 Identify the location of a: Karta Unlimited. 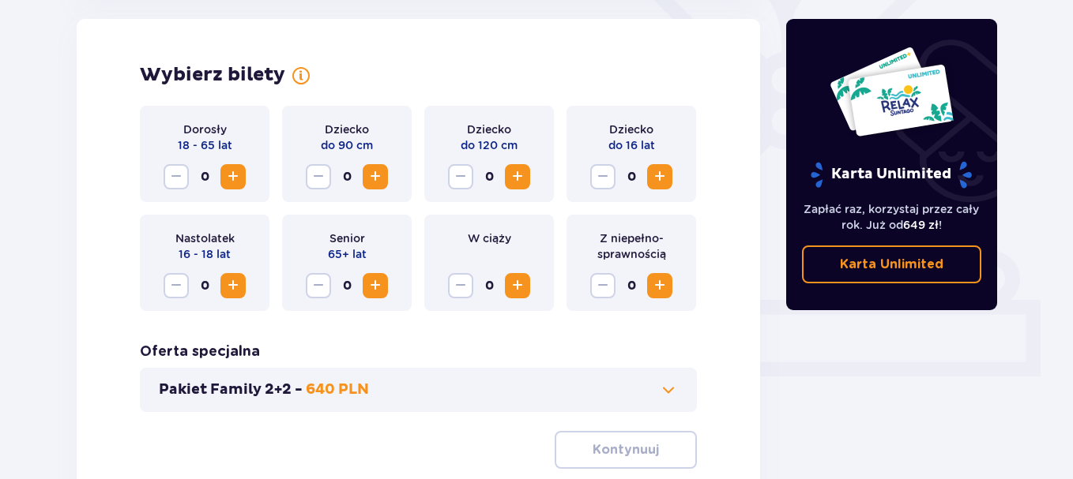
(892, 265).